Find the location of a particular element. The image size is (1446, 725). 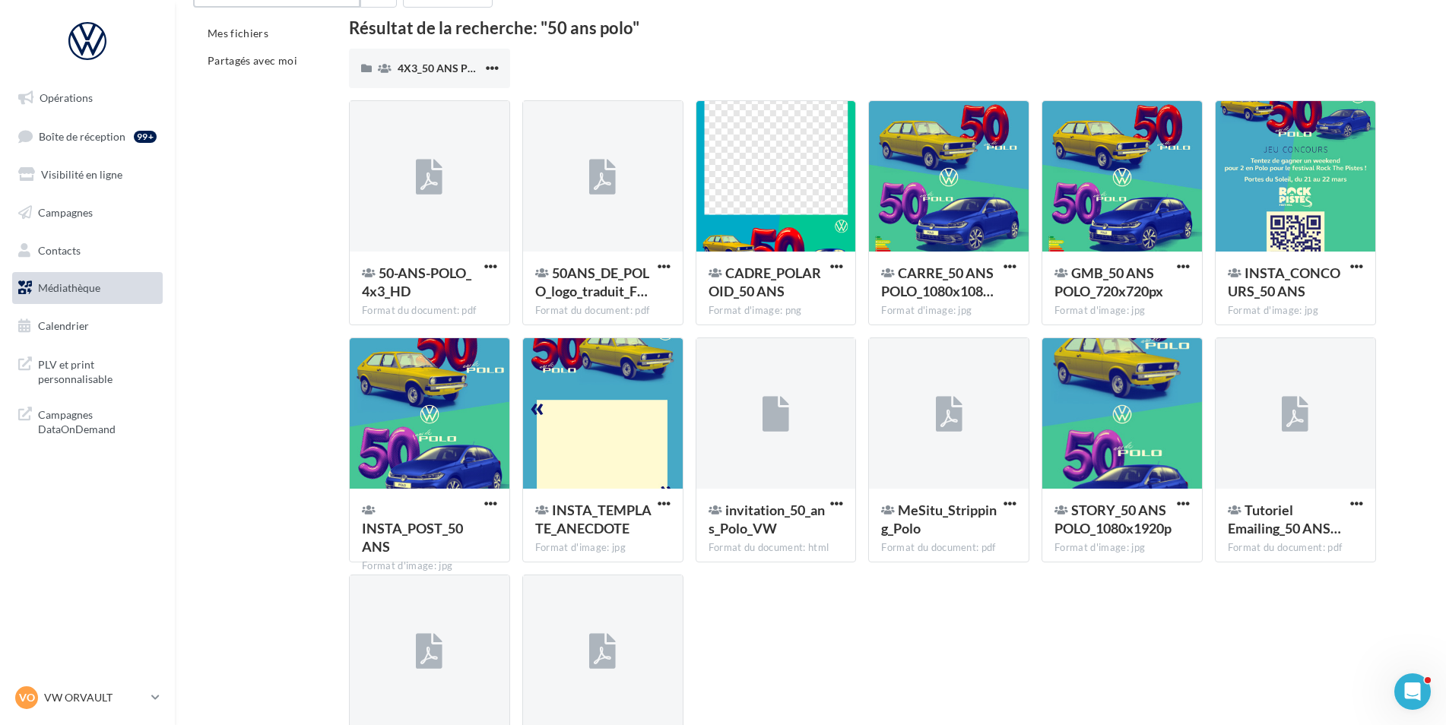

a: Campagnes is located at coordinates (87, 213).